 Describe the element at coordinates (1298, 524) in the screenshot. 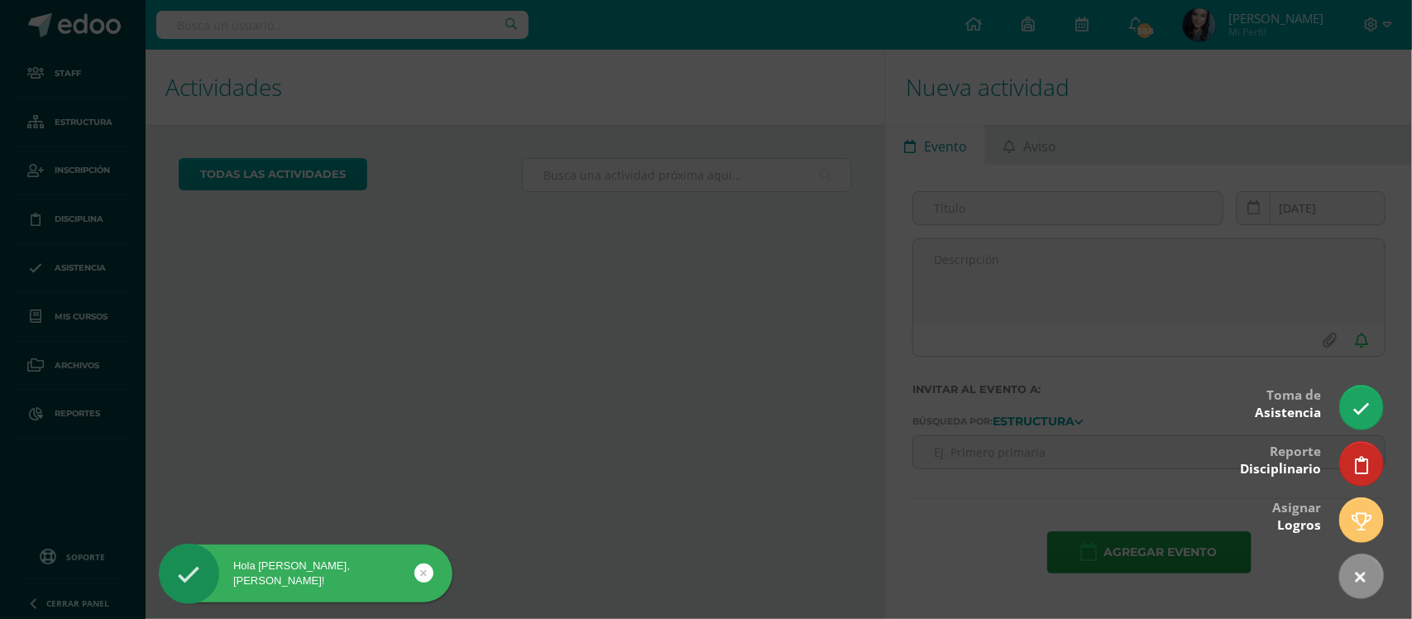

I see `span: Logros` at that location.